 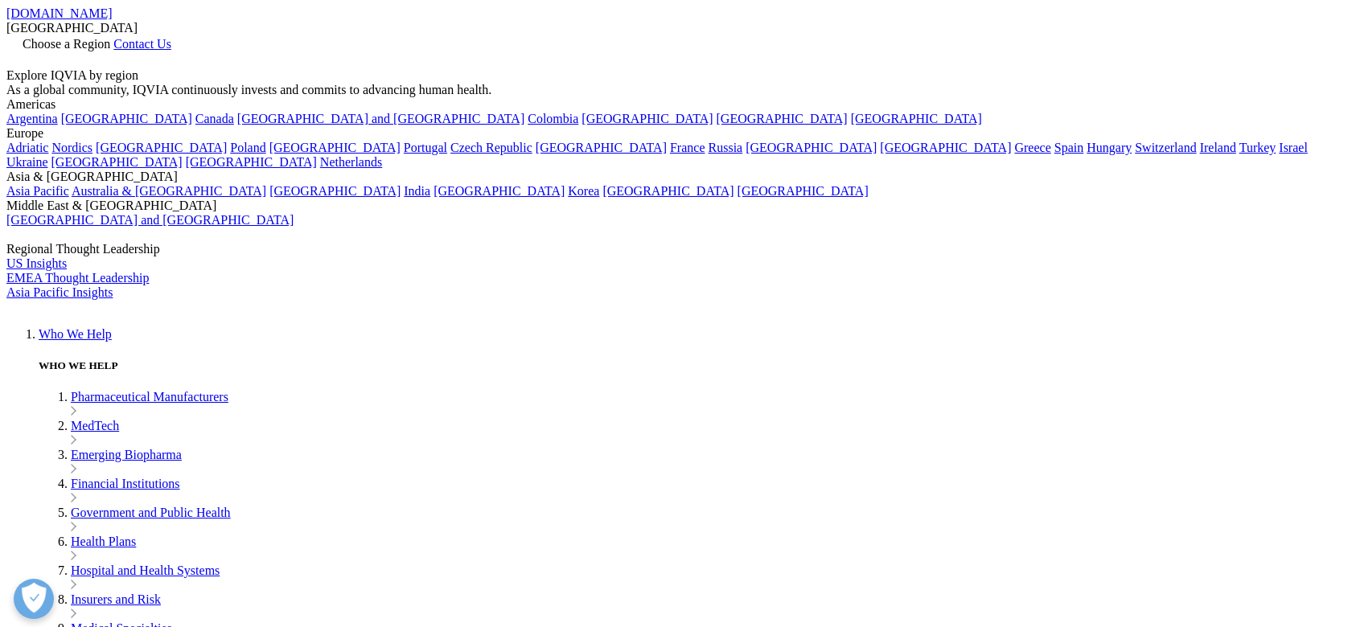 What do you see at coordinates (95, 425) in the screenshot?
I see `a: MedTech` at bounding box center [95, 425].